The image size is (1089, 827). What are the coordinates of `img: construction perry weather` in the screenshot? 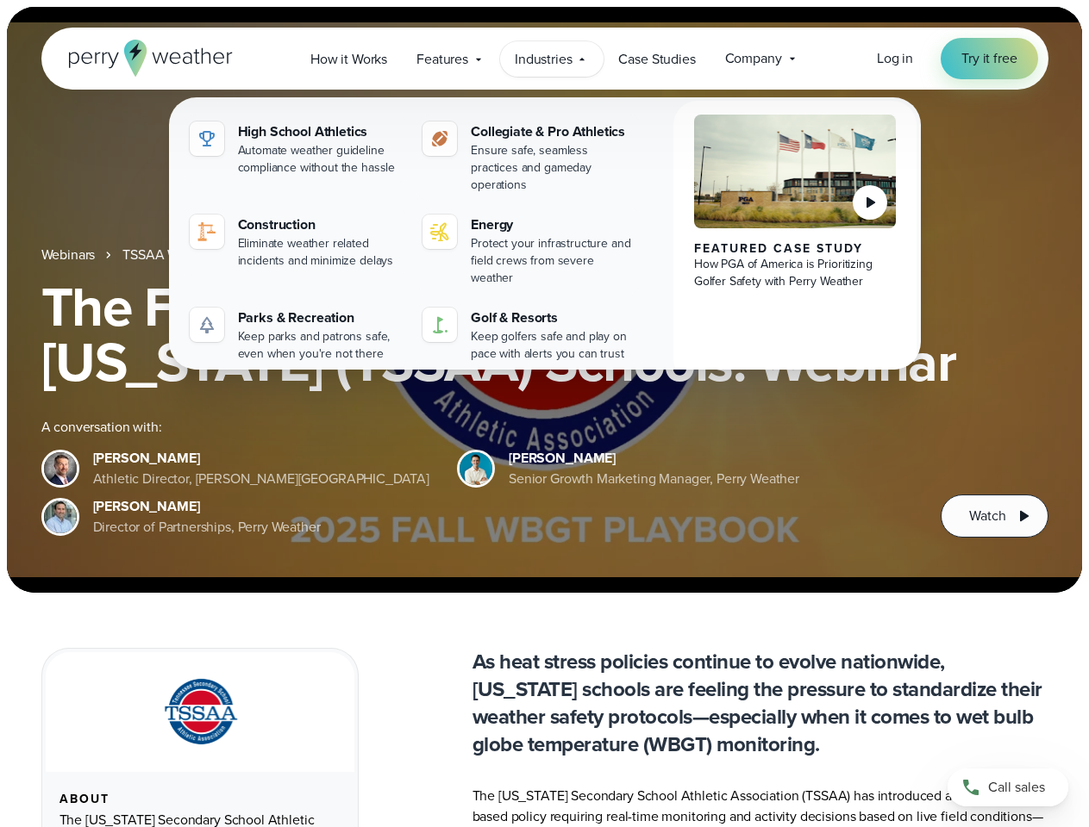 It's located at (207, 232).